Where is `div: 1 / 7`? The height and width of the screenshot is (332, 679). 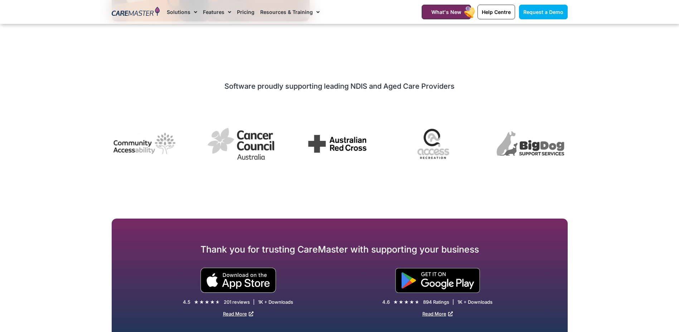 div: 1 / 7 is located at coordinates (530, 145).